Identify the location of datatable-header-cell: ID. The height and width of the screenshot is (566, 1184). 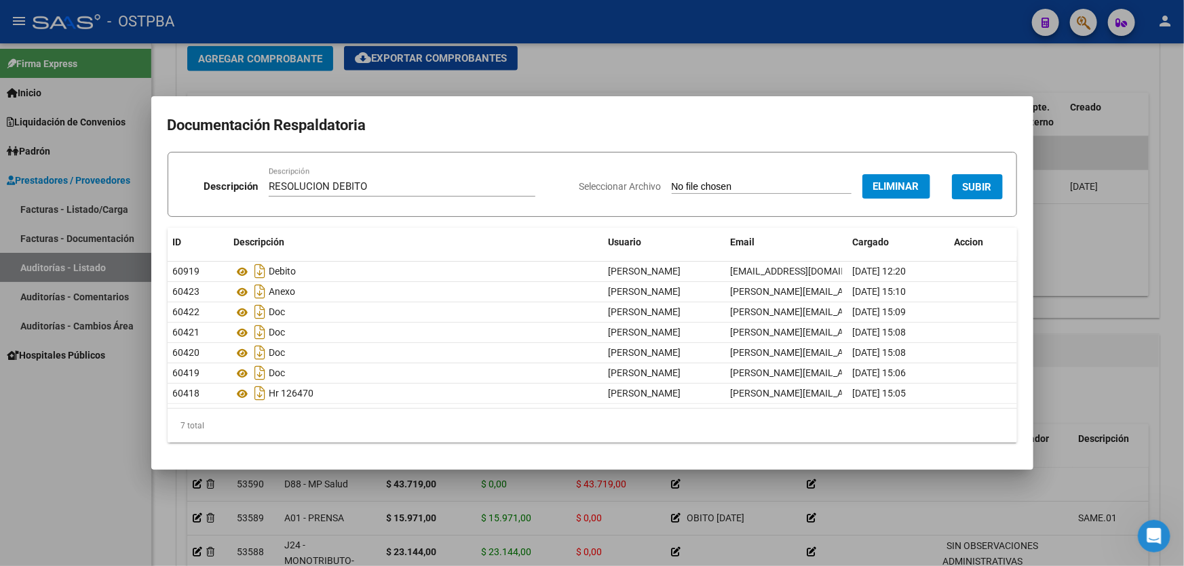
(198, 242).